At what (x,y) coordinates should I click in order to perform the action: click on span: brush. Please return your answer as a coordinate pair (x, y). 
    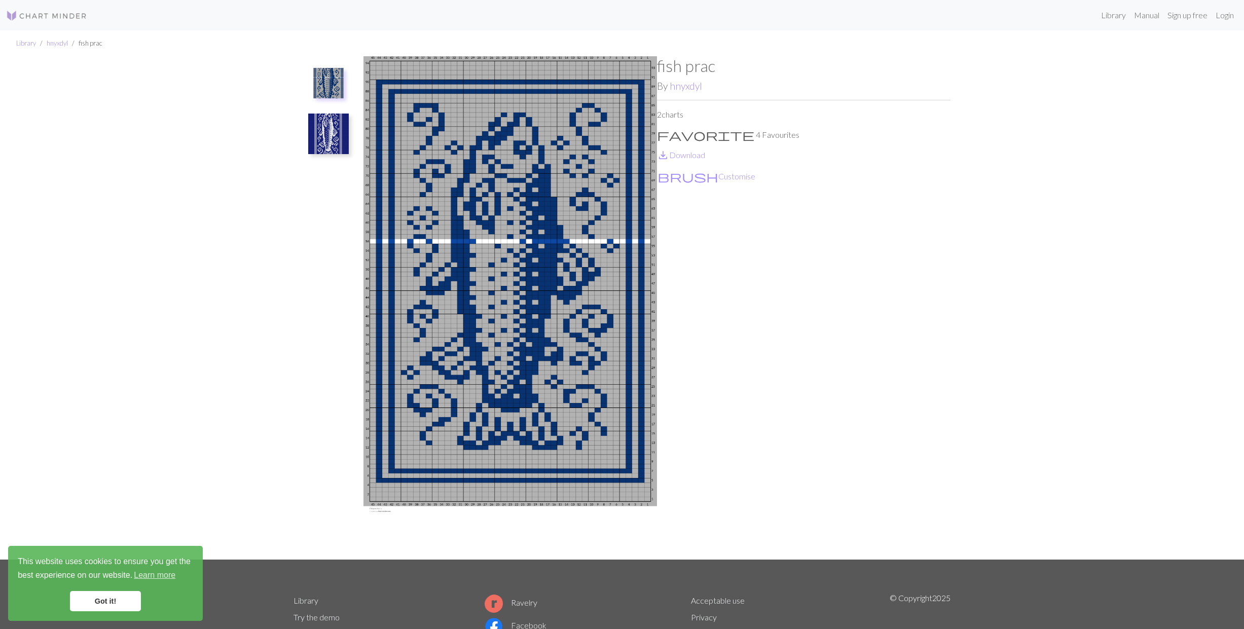
    Looking at the image, I should click on (688, 176).